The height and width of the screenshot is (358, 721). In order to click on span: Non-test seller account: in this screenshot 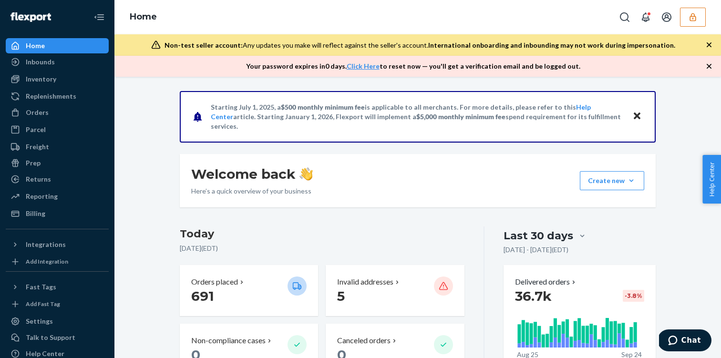, I will do `click(204, 45)`.